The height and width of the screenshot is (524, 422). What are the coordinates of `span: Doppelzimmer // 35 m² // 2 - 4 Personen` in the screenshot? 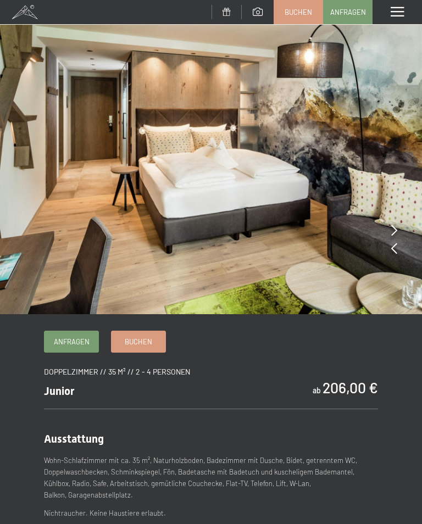 It's located at (117, 371).